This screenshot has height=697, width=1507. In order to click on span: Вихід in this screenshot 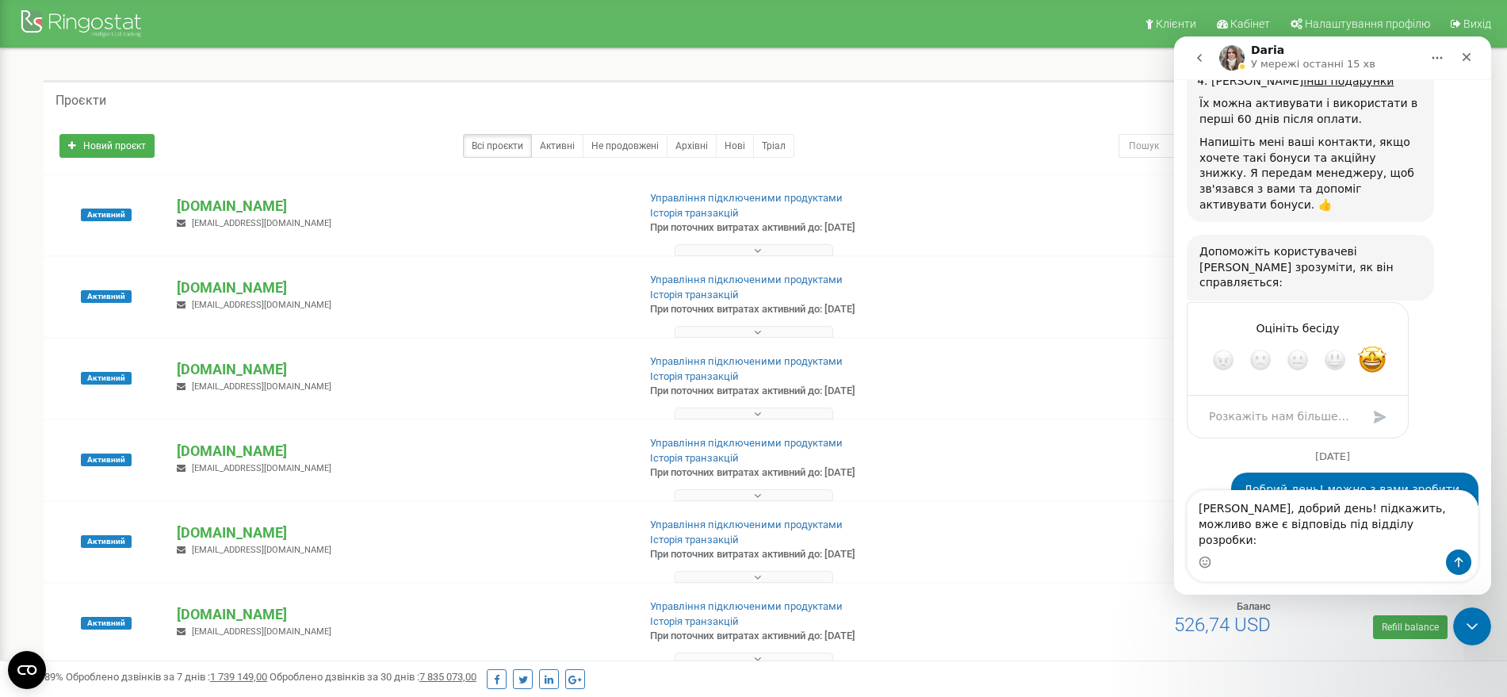, I will do `click(1476, 24)`.